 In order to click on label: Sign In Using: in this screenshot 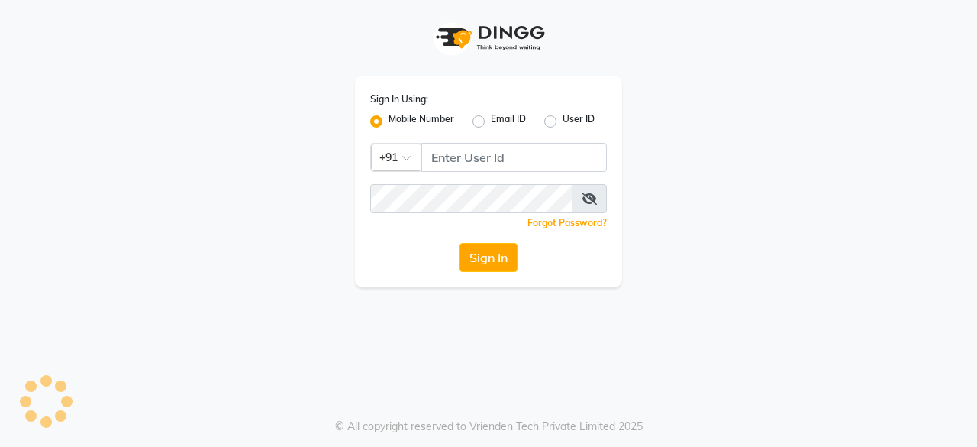, I will do `click(399, 99)`.